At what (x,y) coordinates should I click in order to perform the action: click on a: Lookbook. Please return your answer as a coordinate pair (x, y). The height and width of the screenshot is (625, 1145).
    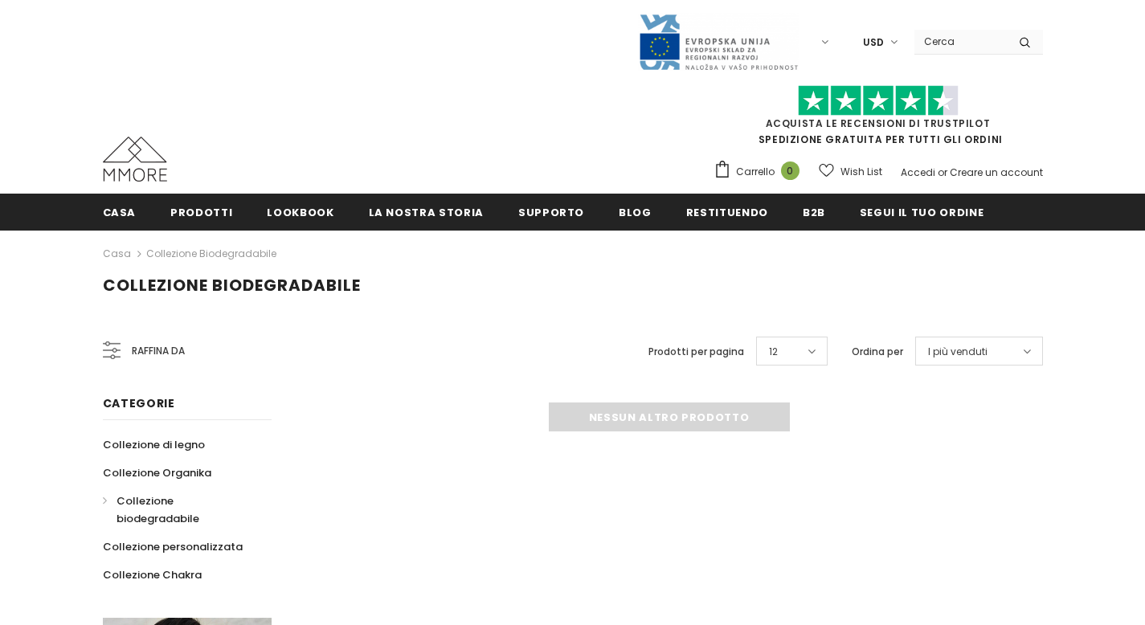
    Looking at the image, I should click on (300, 211).